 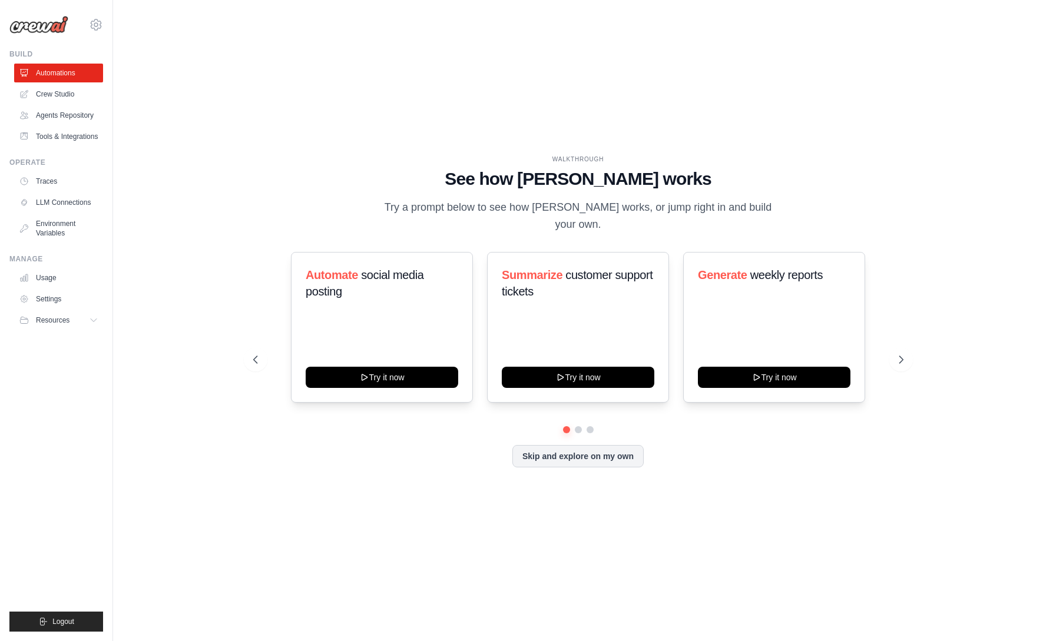 I want to click on img: Logo, so click(x=39, y=25).